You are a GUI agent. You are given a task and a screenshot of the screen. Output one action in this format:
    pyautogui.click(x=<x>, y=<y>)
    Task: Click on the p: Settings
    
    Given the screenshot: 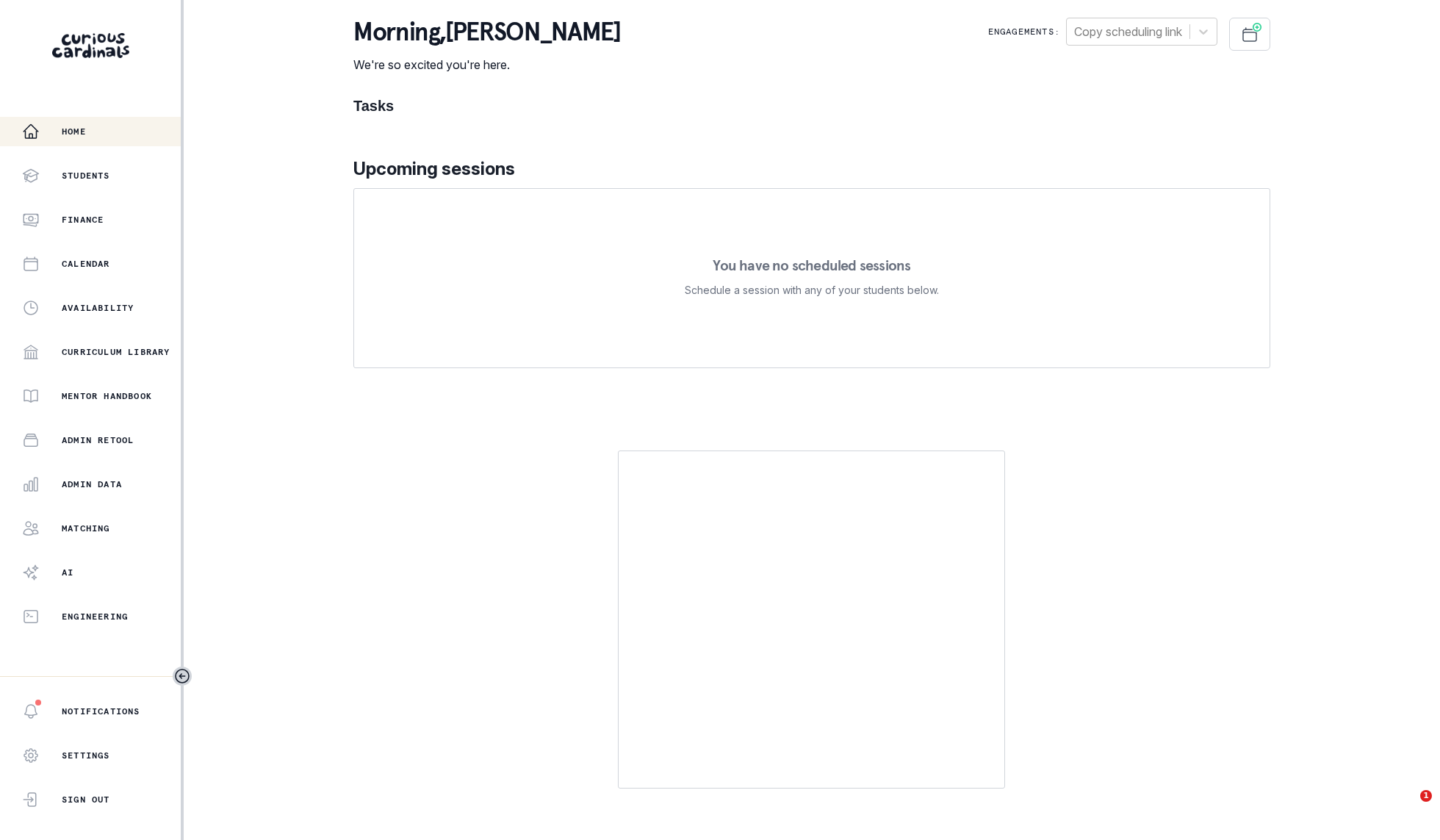 What is the action you would take?
    pyautogui.click(x=86, y=755)
    